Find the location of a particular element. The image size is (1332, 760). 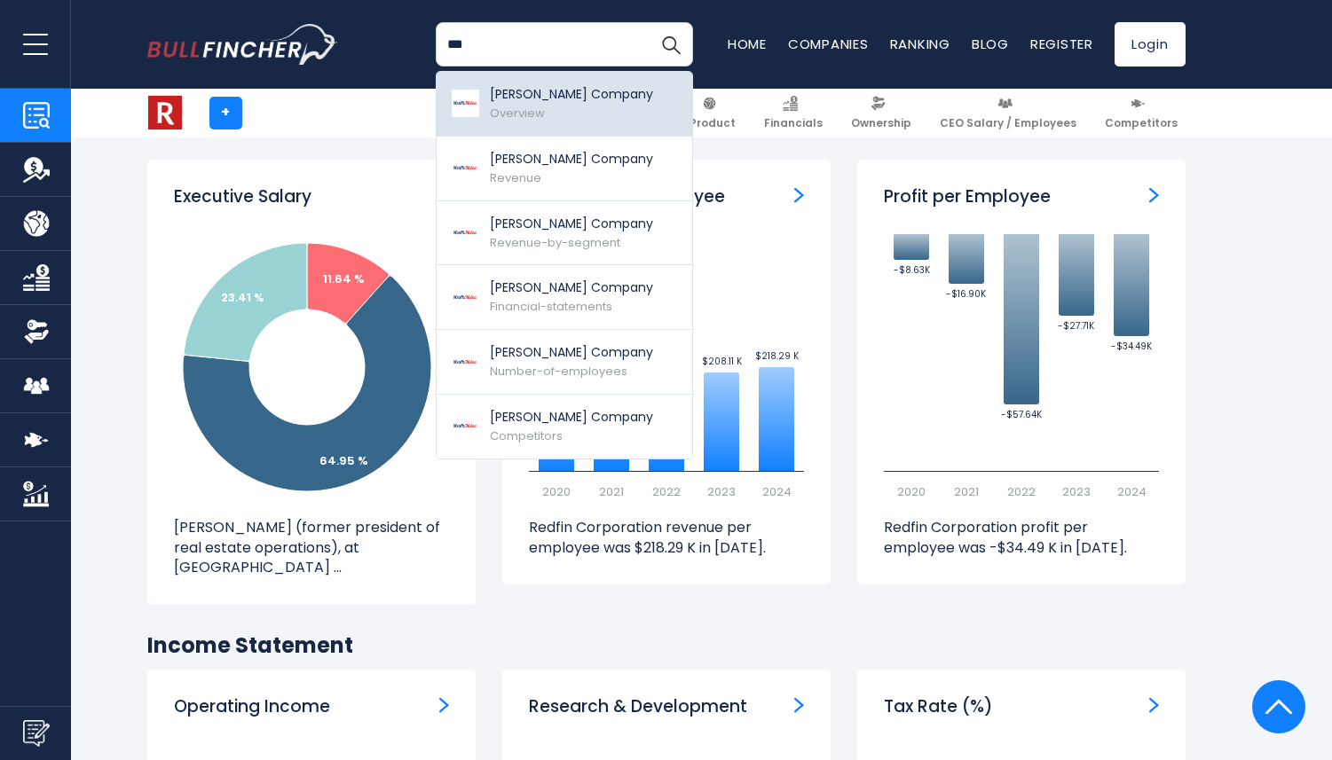

a: CEO Salary / Employees is located at coordinates (1008, 113).